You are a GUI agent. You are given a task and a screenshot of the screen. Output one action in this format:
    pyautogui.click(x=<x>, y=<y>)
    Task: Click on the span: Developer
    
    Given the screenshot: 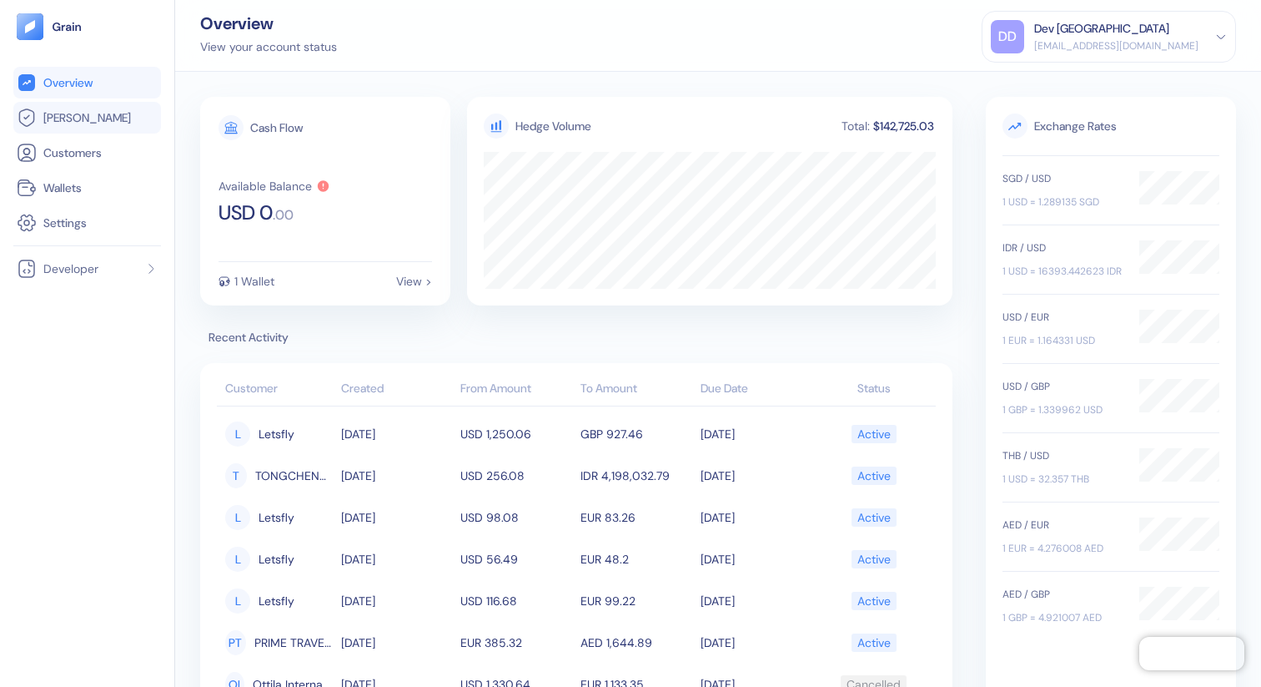 What is the action you would take?
    pyautogui.click(x=71, y=269)
    